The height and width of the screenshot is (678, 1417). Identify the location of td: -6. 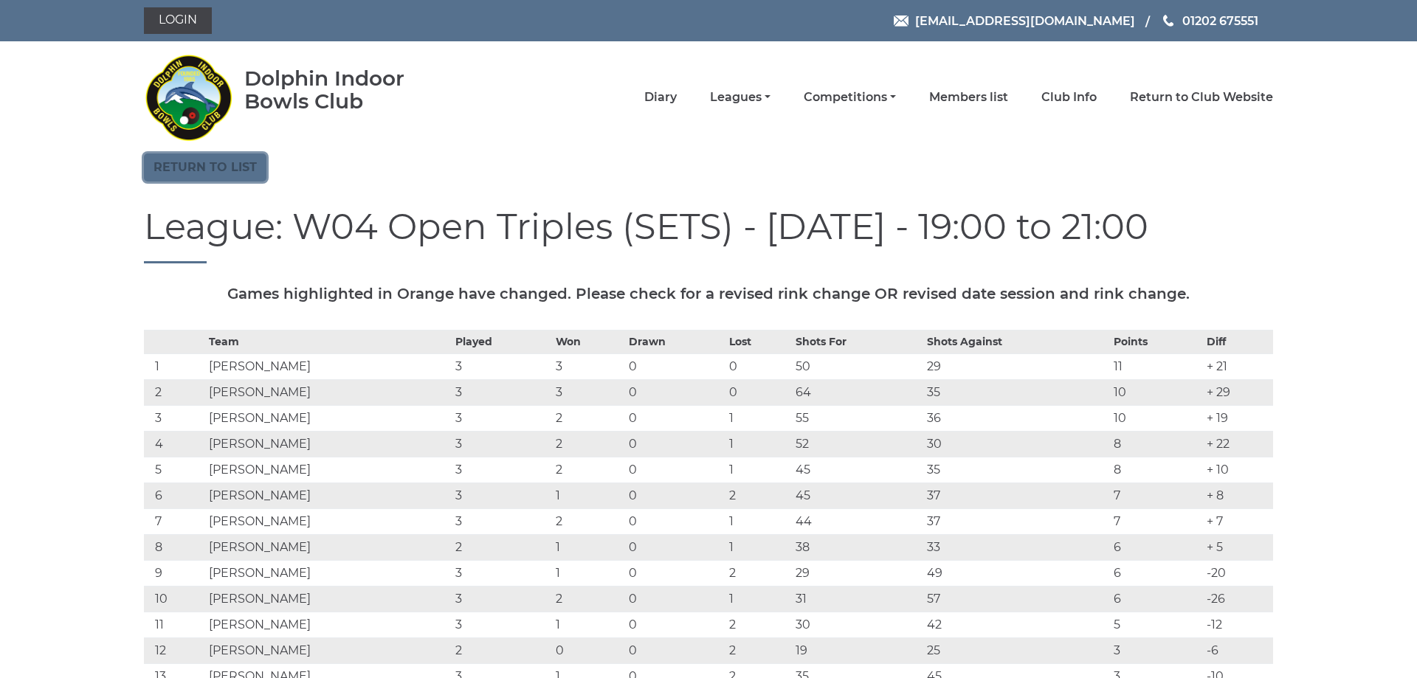
(1237, 650).